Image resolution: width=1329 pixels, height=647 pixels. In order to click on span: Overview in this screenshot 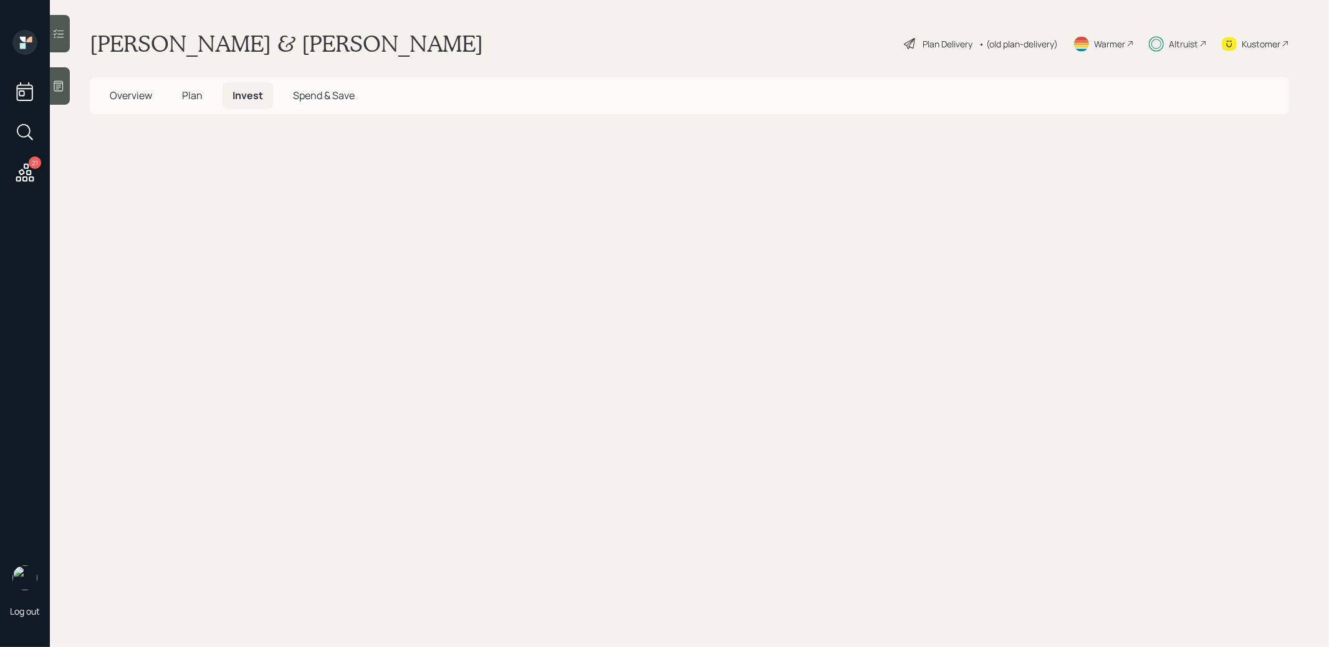, I will do `click(131, 95)`.